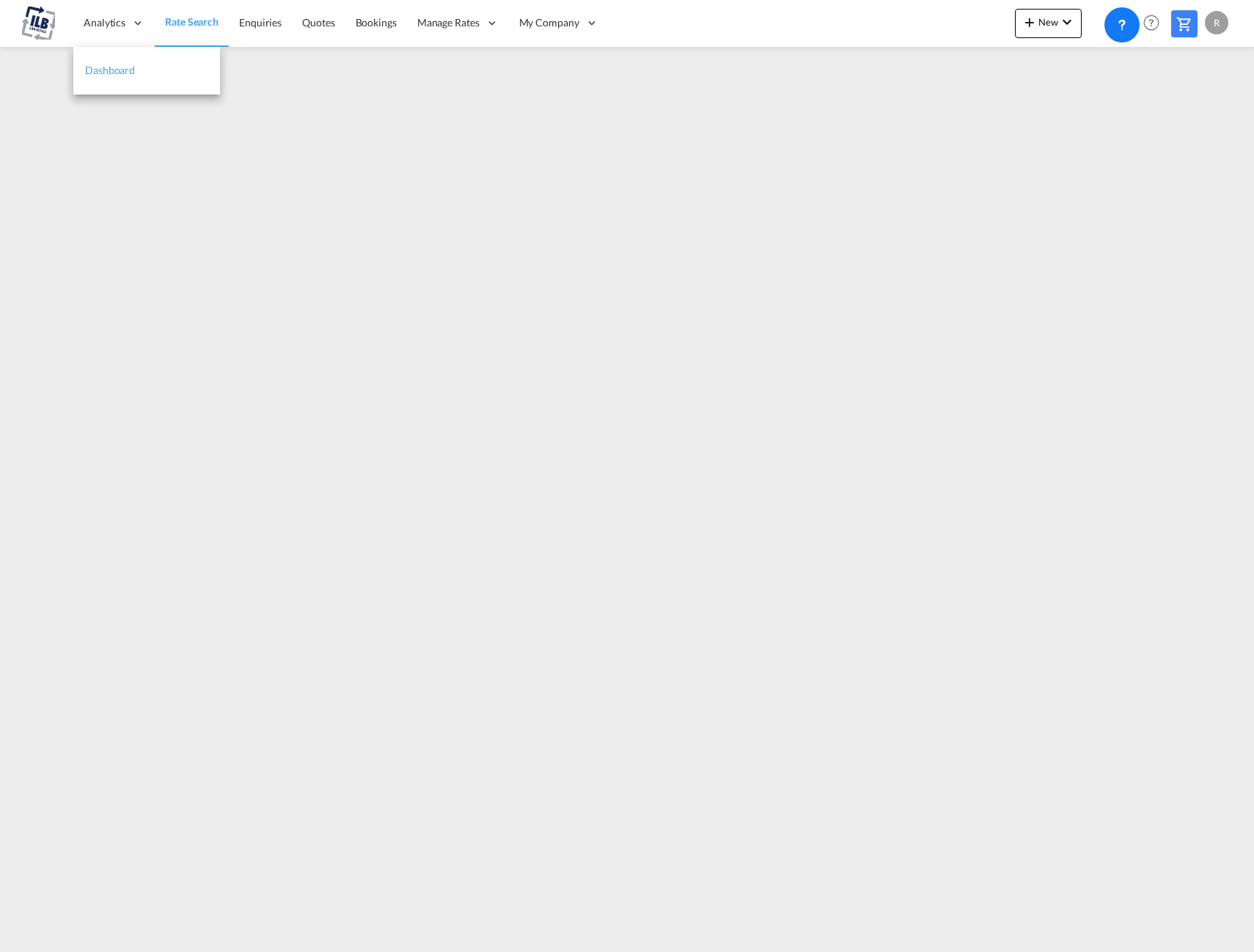 The height and width of the screenshot is (952, 1254). I want to click on md-icon: icon-plus 400-fg, so click(1030, 22).